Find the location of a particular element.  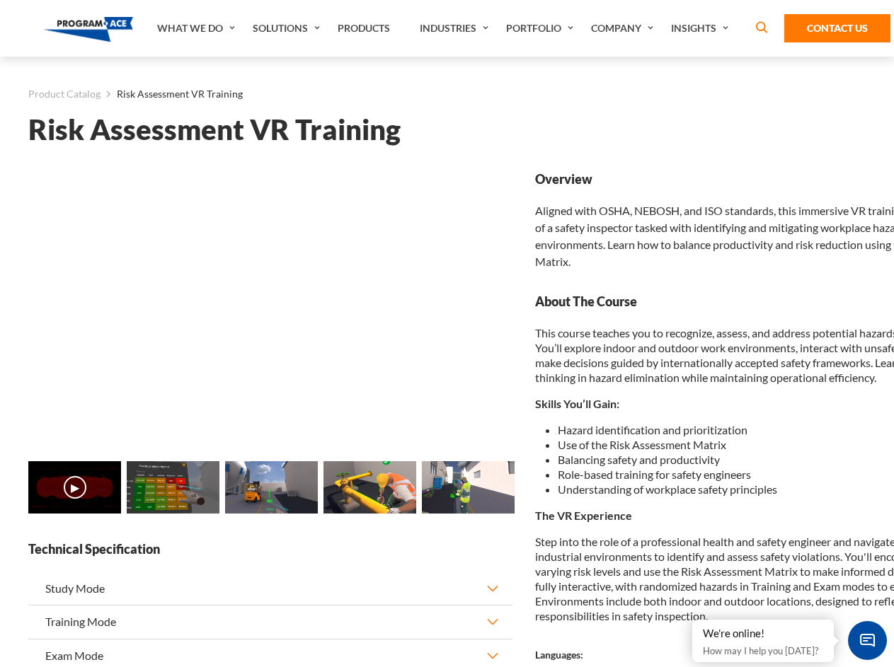

img: Program-Ace is located at coordinates (88, 29).